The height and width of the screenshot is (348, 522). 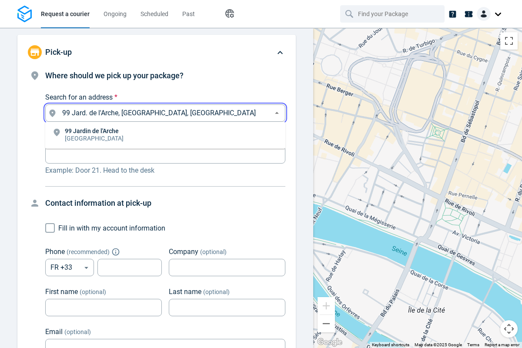 What do you see at coordinates (55, 252) in the screenshot?
I see `span: Phone` at bounding box center [55, 252].